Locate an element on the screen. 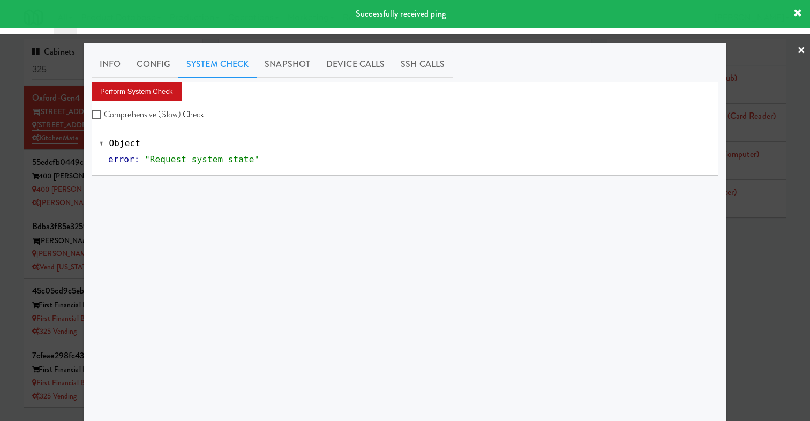  input: Comprehensive (Slow) Check is located at coordinates (97, 115).